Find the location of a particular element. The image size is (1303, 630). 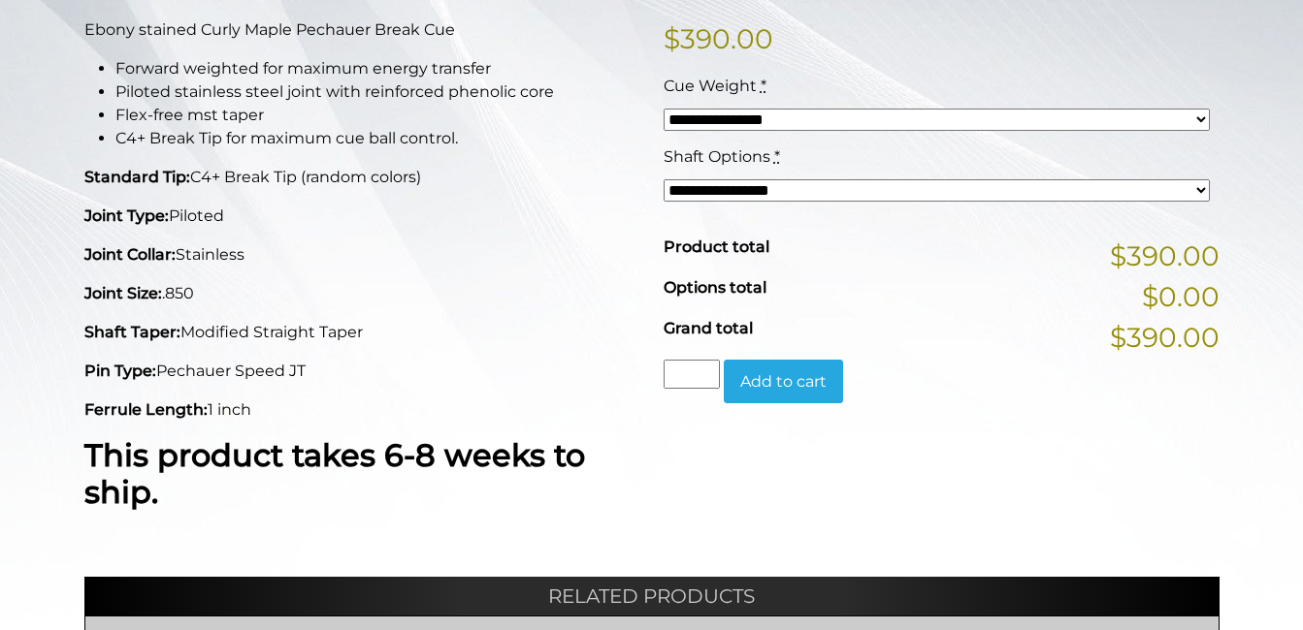

span: Cue Weight is located at coordinates (710, 85).